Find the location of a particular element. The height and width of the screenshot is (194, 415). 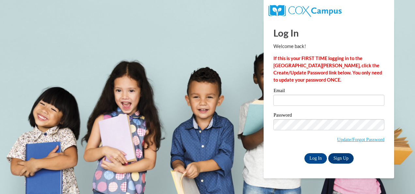

p: Welcome back! is located at coordinates (329, 46).